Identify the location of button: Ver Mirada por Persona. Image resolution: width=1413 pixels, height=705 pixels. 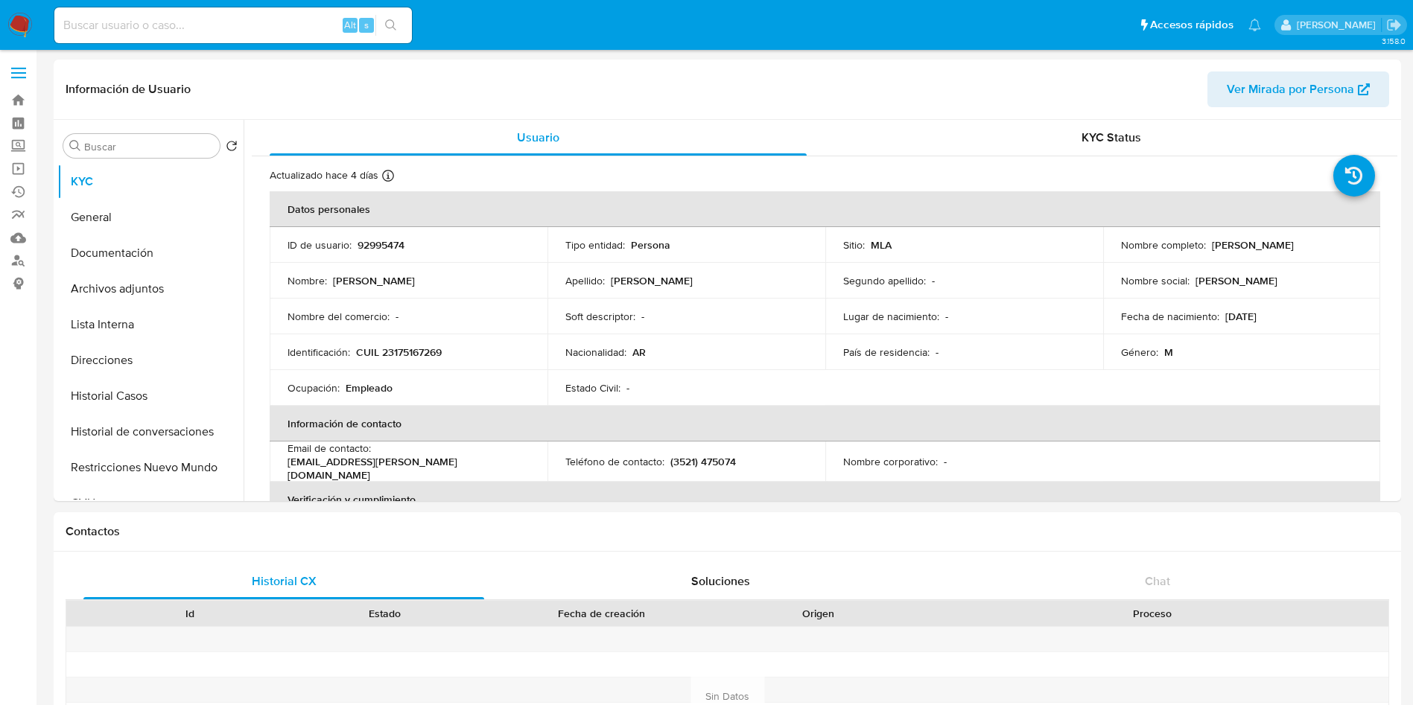
(1298, 89).